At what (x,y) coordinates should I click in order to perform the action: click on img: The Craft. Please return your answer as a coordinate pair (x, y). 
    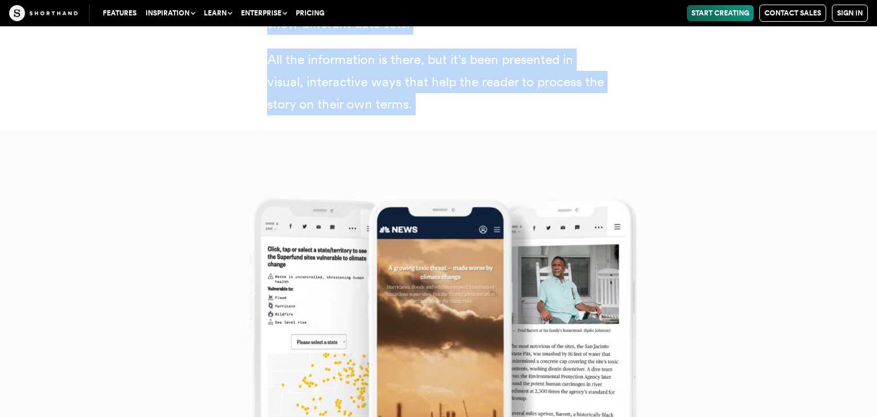
    Looking at the image, I should click on (43, 13).